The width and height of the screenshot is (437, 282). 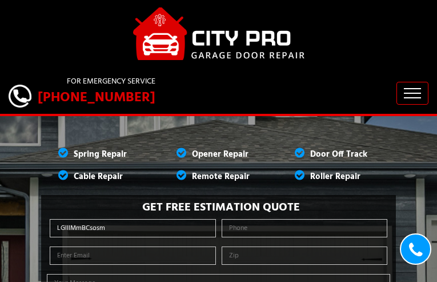 I want to click on li: Opener Repair, so click(x=218, y=154).